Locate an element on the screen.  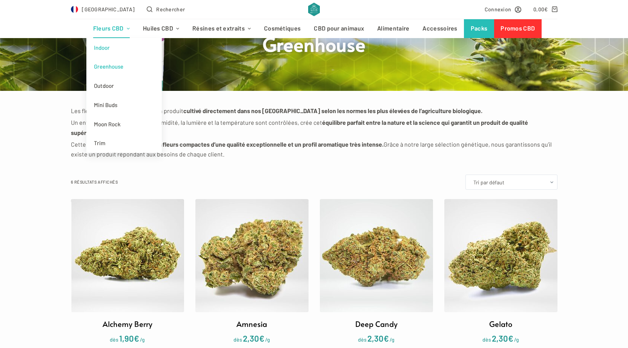
a: Cosmétiques is located at coordinates (282, 29).